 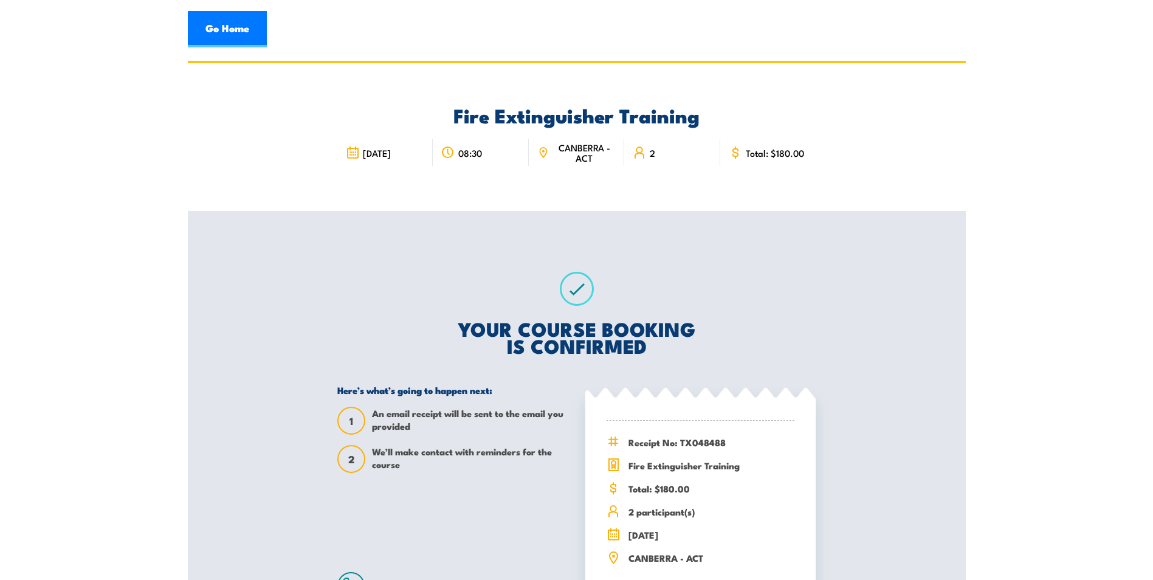 I want to click on span: We’ll make contact with reminders for the course, so click(x=470, y=459).